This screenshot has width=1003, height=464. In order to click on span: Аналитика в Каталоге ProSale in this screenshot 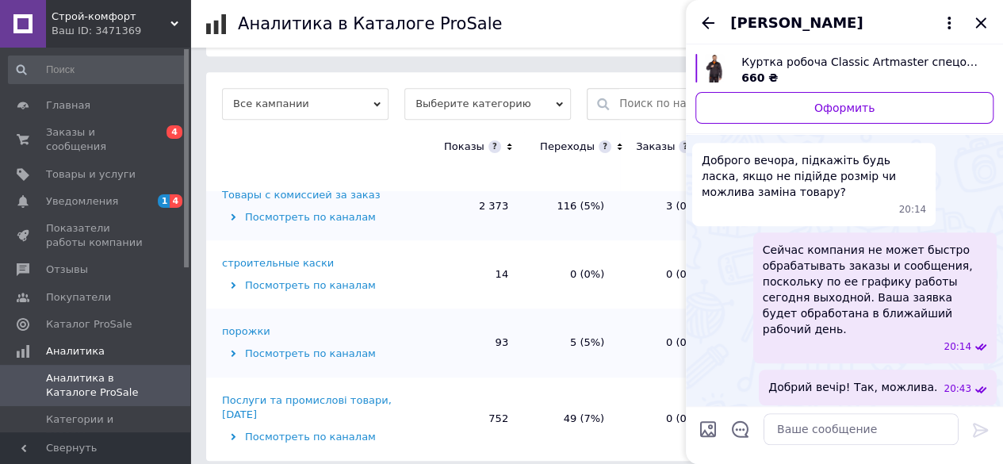, I will do `click(96, 385)`.